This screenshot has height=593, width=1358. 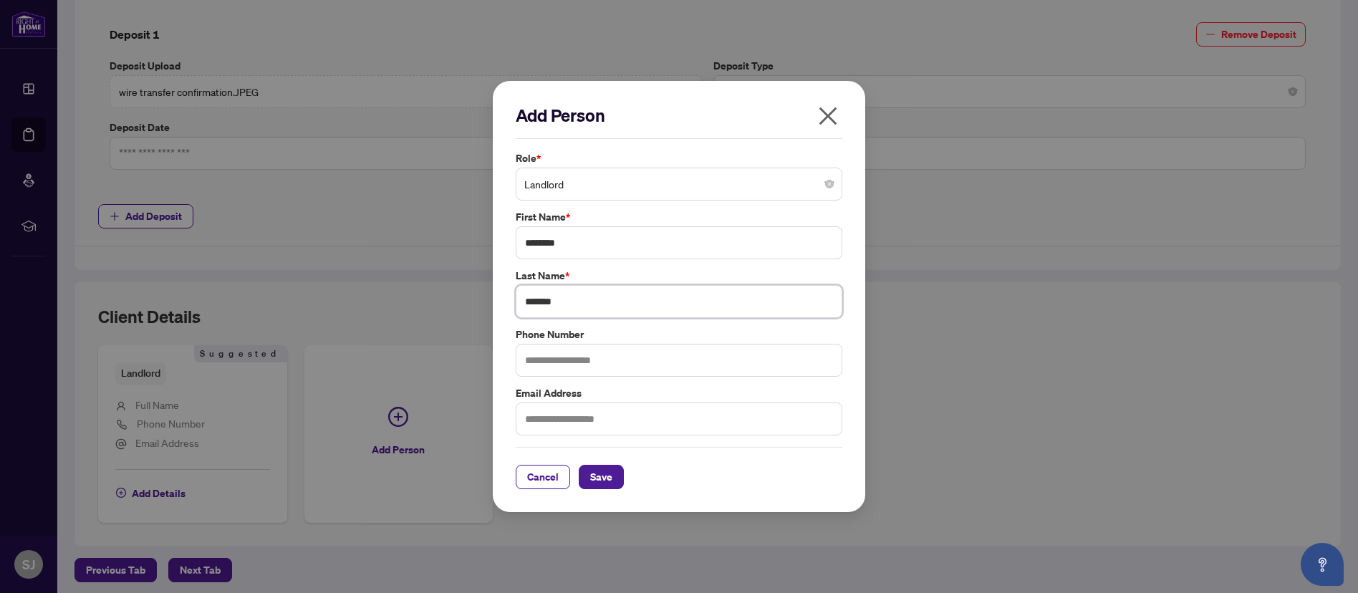 I want to click on label: Email Address, so click(x=679, y=393).